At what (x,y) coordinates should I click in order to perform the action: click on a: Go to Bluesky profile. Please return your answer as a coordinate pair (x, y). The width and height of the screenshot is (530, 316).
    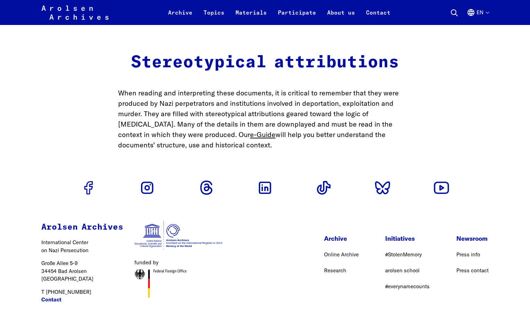
    Looking at the image, I should click on (383, 188).